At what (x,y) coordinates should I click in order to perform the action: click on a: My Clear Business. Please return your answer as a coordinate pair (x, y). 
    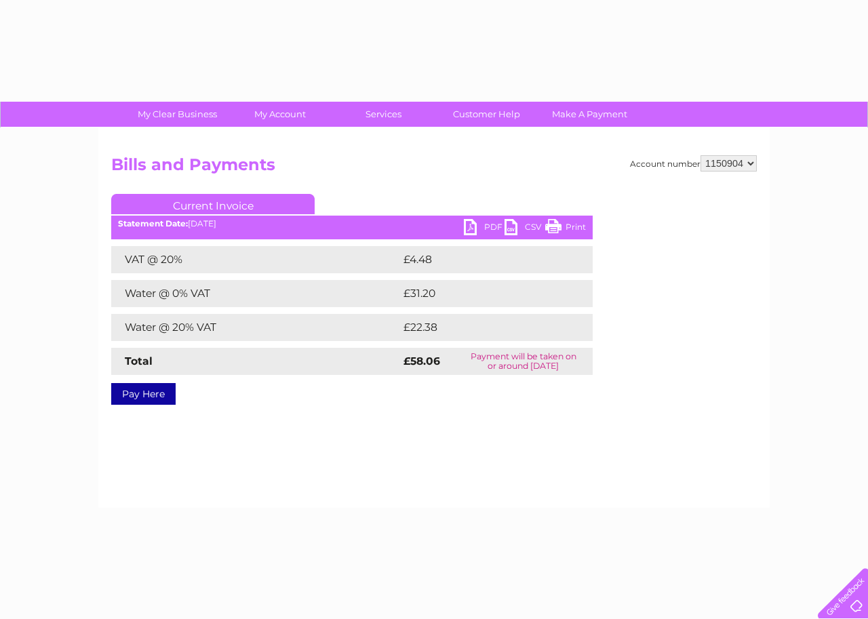
    Looking at the image, I should click on (177, 114).